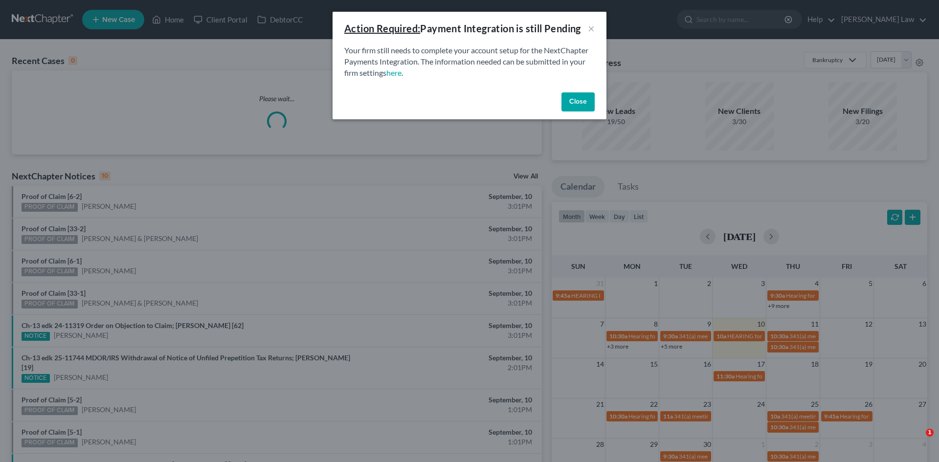 Image resolution: width=939 pixels, height=462 pixels. What do you see at coordinates (578, 102) in the screenshot?
I see `button: Close` at bounding box center [578, 102].